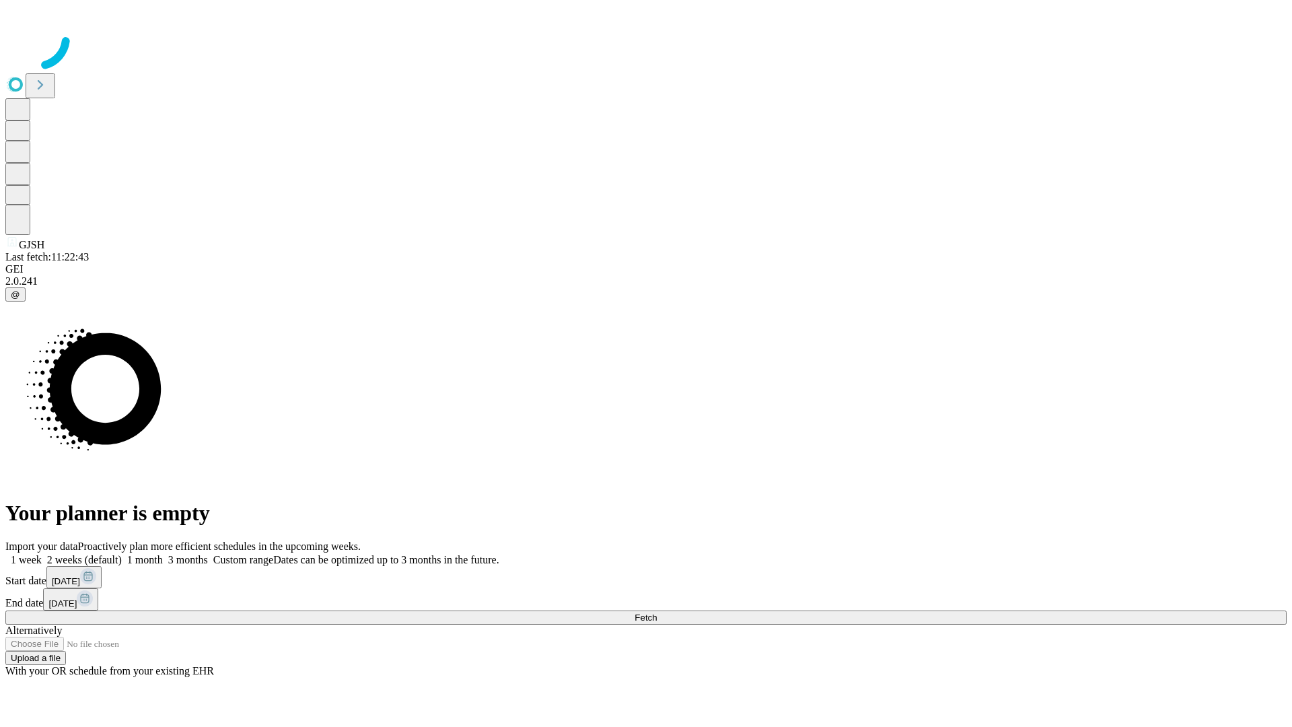 The height and width of the screenshot is (727, 1292). What do you see at coordinates (42, 546) in the screenshot?
I see `span: Import your data` at bounding box center [42, 546].